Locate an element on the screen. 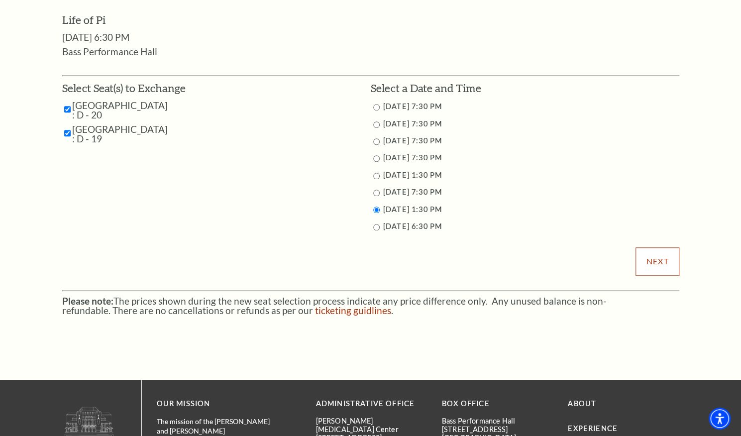 The image size is (741, 436). h3: Select Seat(s) to Exchange is located at coordinates (131, 88).